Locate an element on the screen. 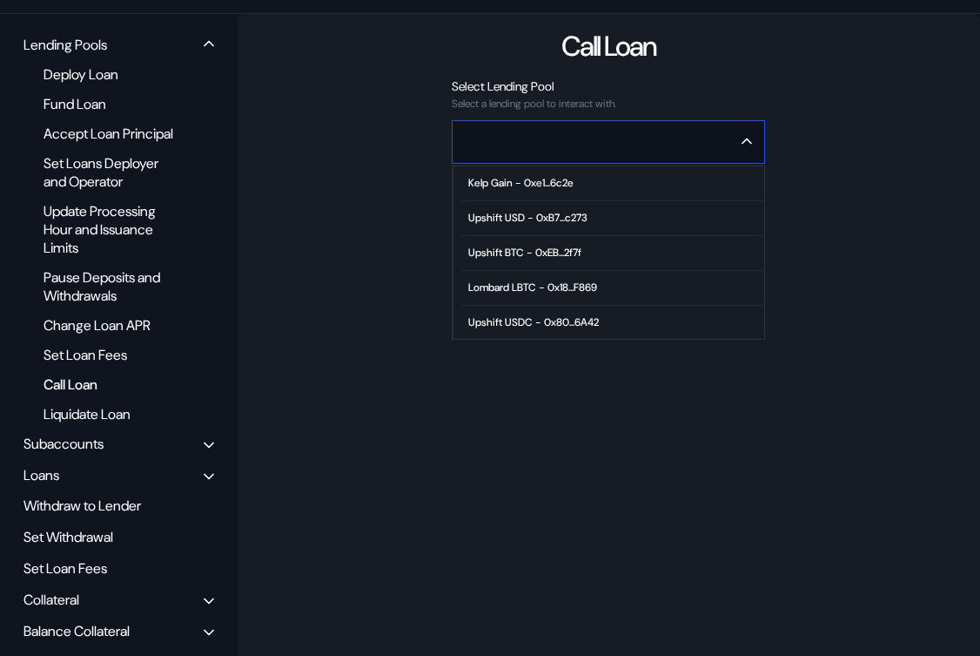  div: Select Lending Pool is located at coordinates (609, 86).